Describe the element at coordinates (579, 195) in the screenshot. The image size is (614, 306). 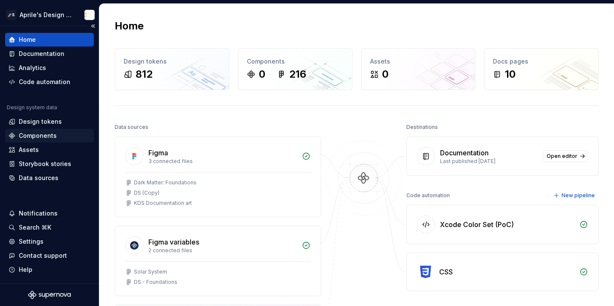
I see `span: New pipeline` at that location.